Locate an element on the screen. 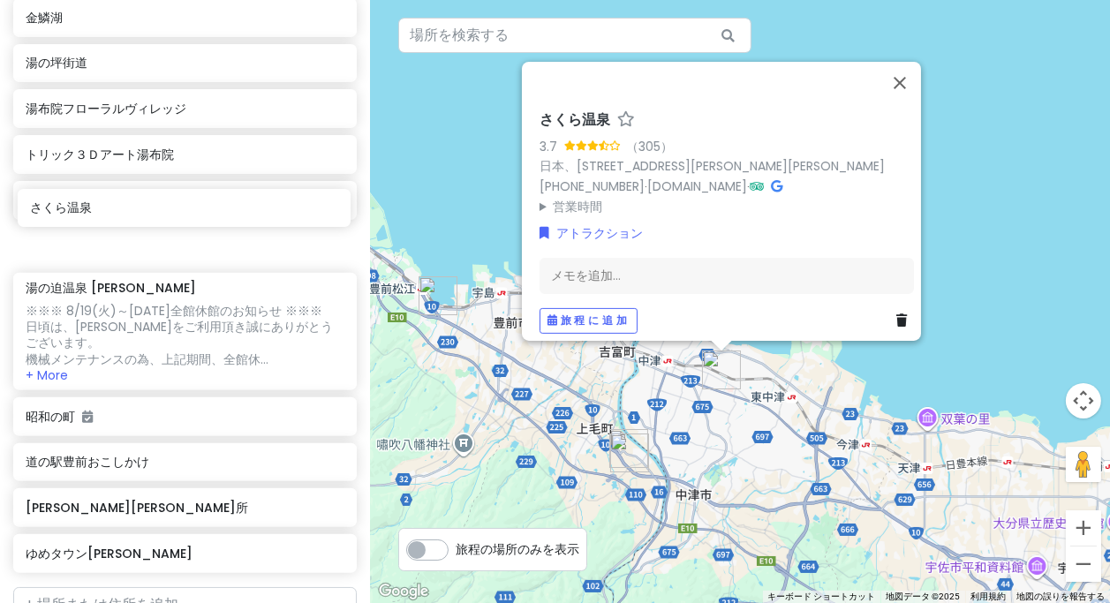  a: スタープレイス is located at coordinates (626, 119).